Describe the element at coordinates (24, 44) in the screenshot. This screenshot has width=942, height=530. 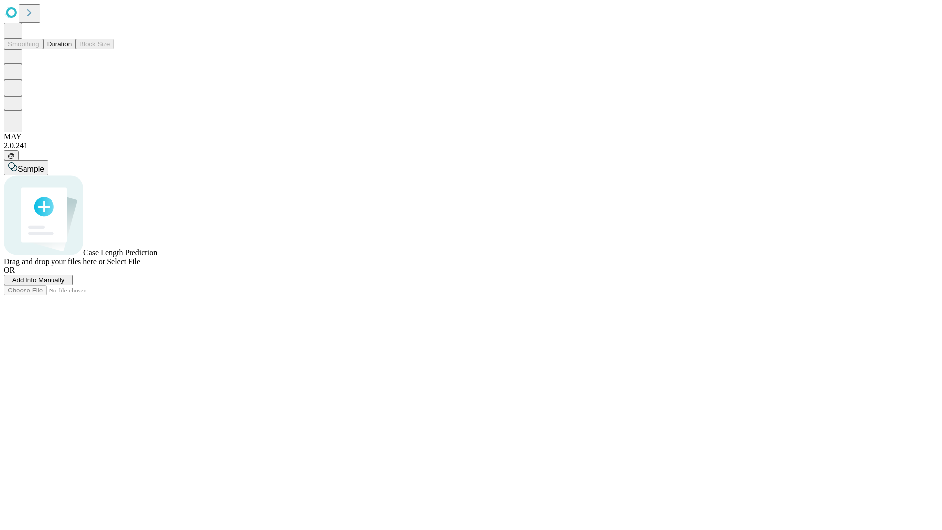
I see `button: Smoothing` at that location.